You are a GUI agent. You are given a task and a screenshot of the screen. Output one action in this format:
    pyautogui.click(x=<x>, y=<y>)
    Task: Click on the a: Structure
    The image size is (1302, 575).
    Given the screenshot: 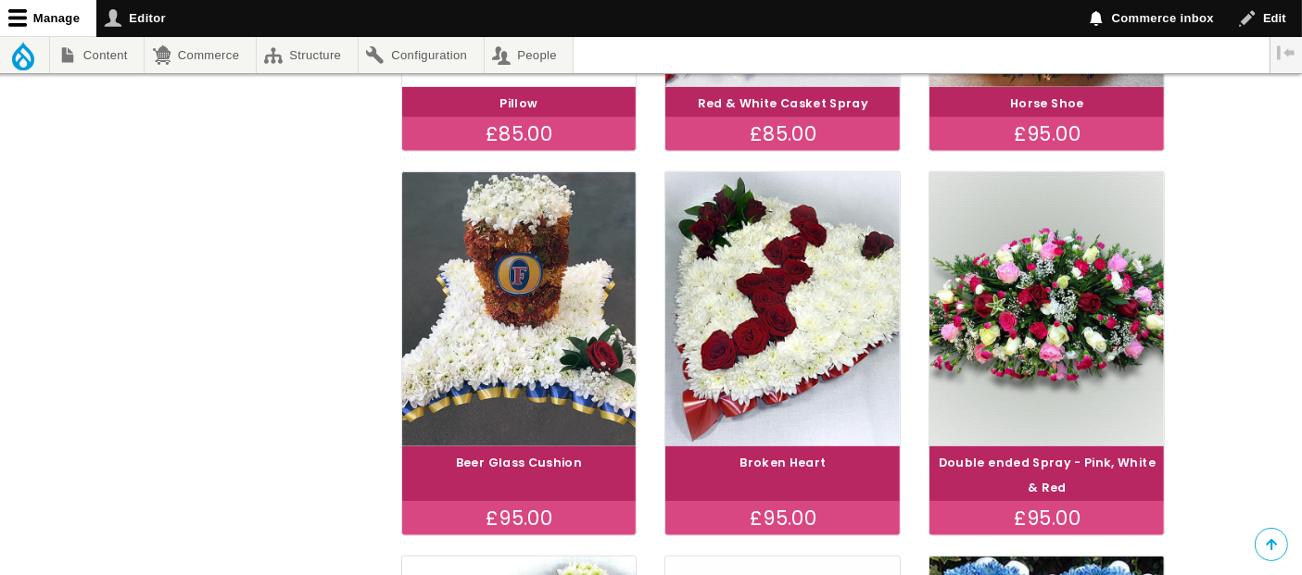 What is the action you would take?
    pyautogui.click(x=307, y=55)
    